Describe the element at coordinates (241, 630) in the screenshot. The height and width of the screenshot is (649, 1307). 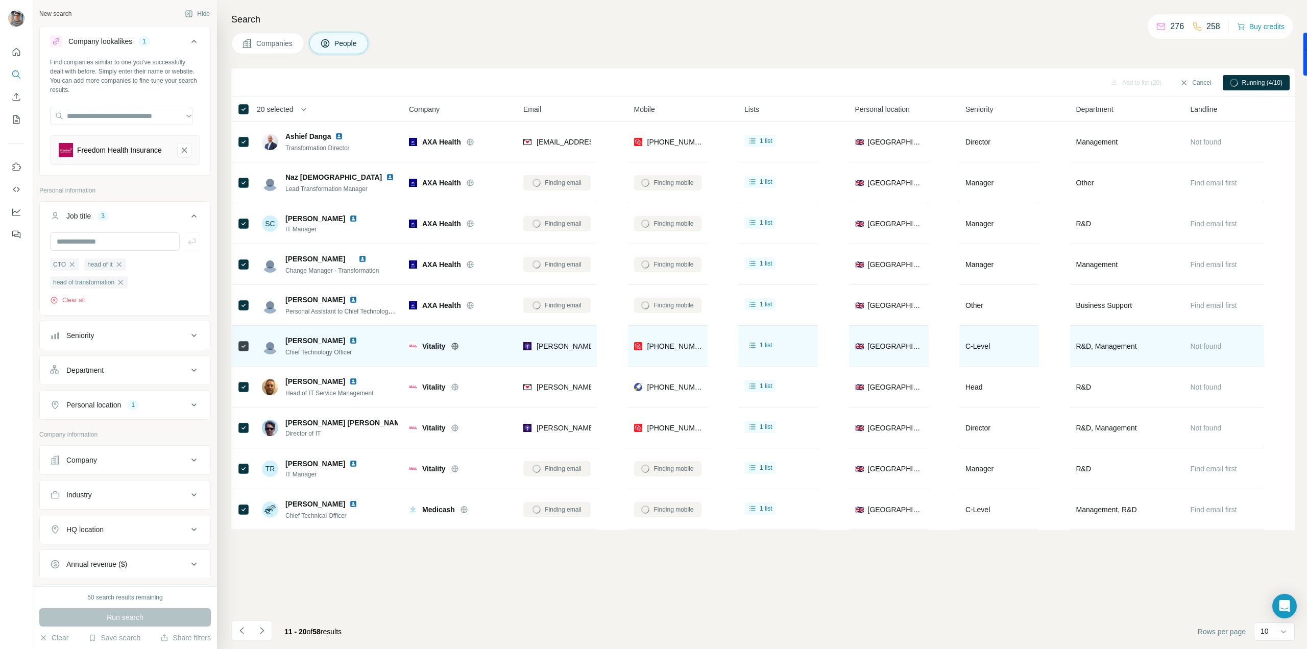
I see `button: Navigate to previous page` at that location.